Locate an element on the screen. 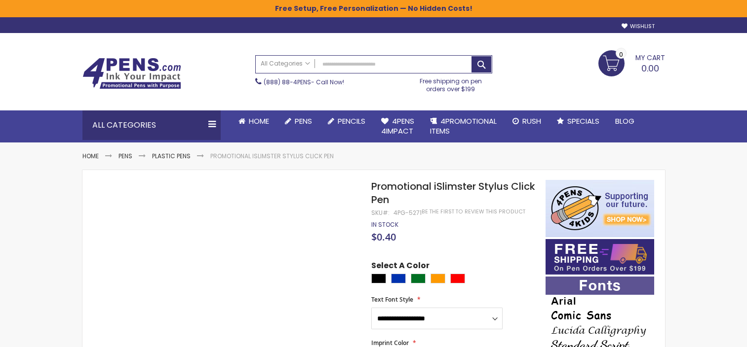  span: Specials is located at coordinates (583, 121).